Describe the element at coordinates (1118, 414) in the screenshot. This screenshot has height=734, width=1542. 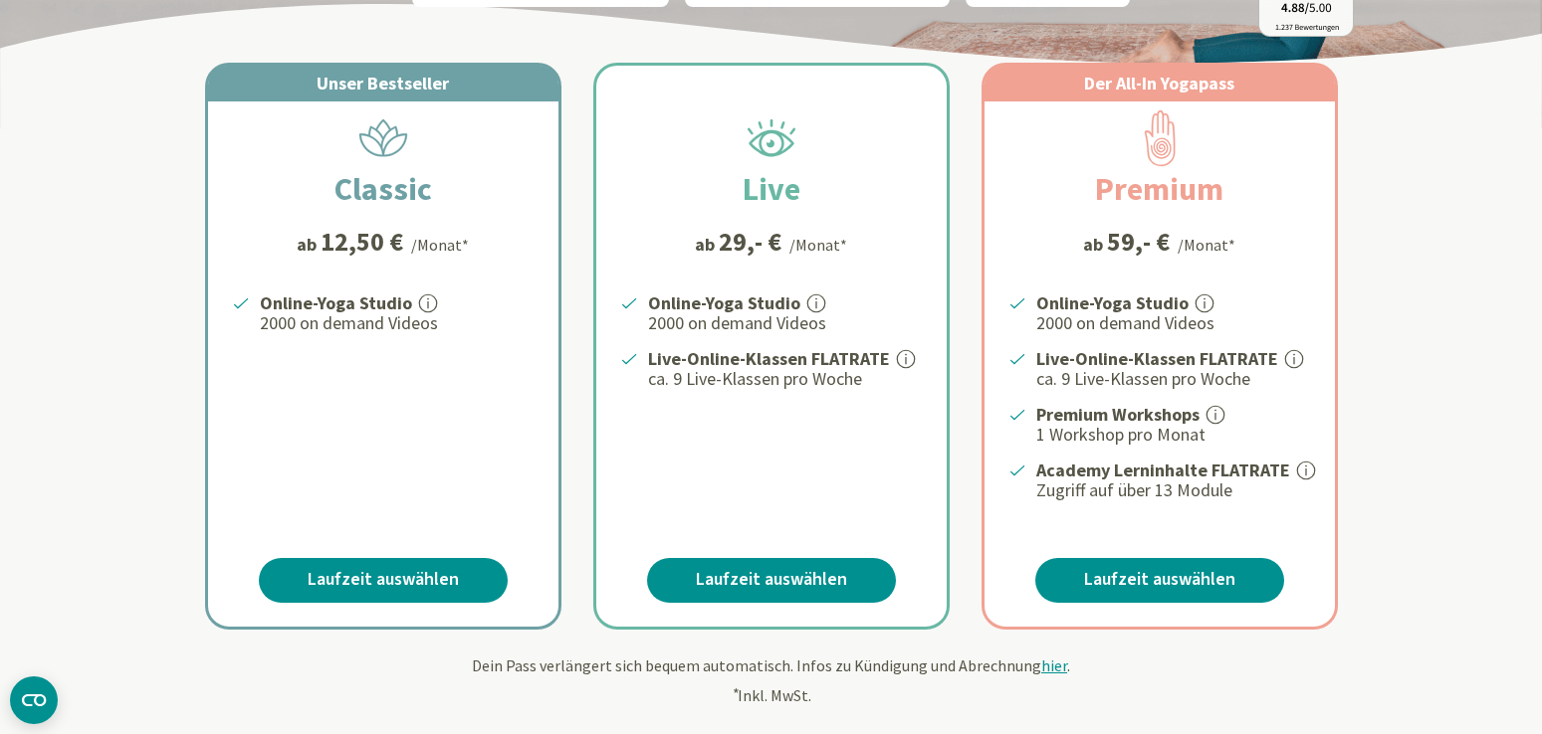
I see `strong: Premium Workshops` at that location.